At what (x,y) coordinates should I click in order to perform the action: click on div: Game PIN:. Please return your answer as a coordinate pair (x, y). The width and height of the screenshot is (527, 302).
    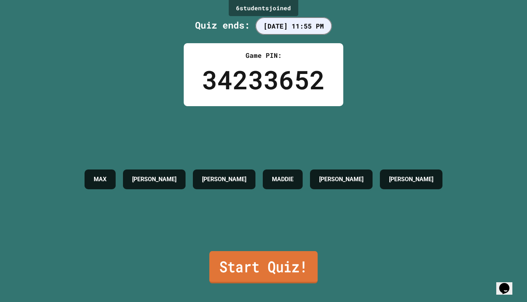
    Looking at the image, I should click on (264, 55).